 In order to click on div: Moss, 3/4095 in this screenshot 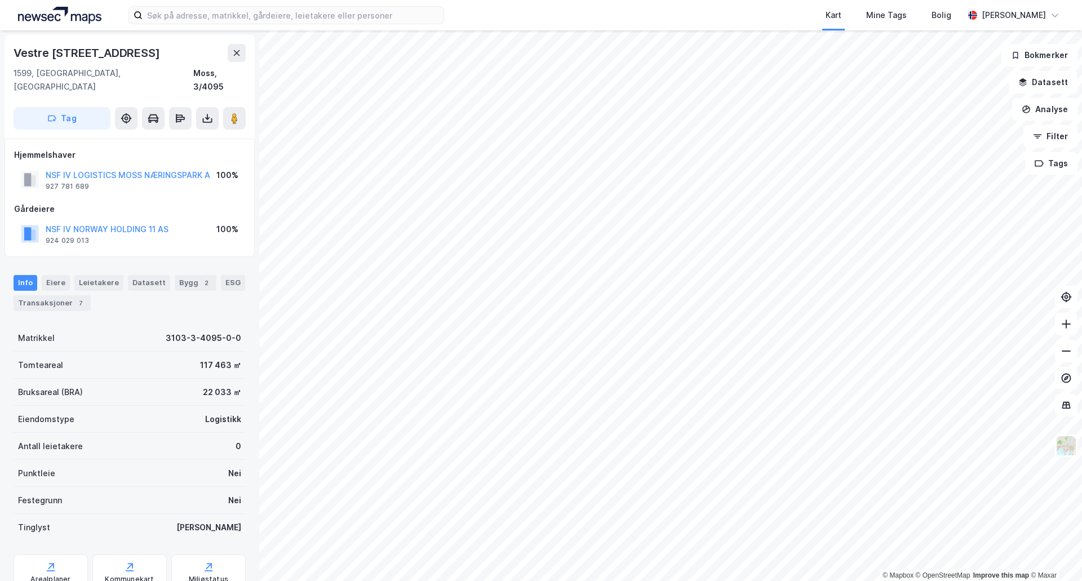, I will do `click(219, 80)`.